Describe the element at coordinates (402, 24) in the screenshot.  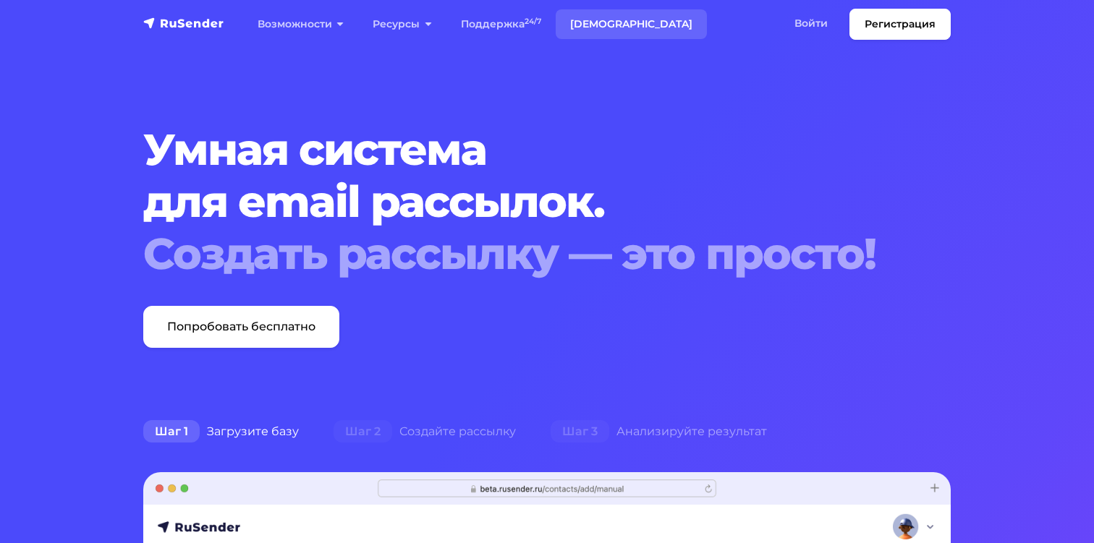
I see `a: Ресурсы` at that location.